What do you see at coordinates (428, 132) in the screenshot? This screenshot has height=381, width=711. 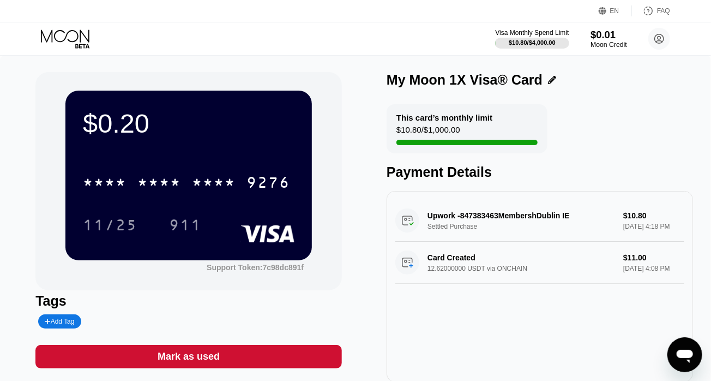 I see `div: $10.80 / $1,000.00` at bounding box center [428, 132].